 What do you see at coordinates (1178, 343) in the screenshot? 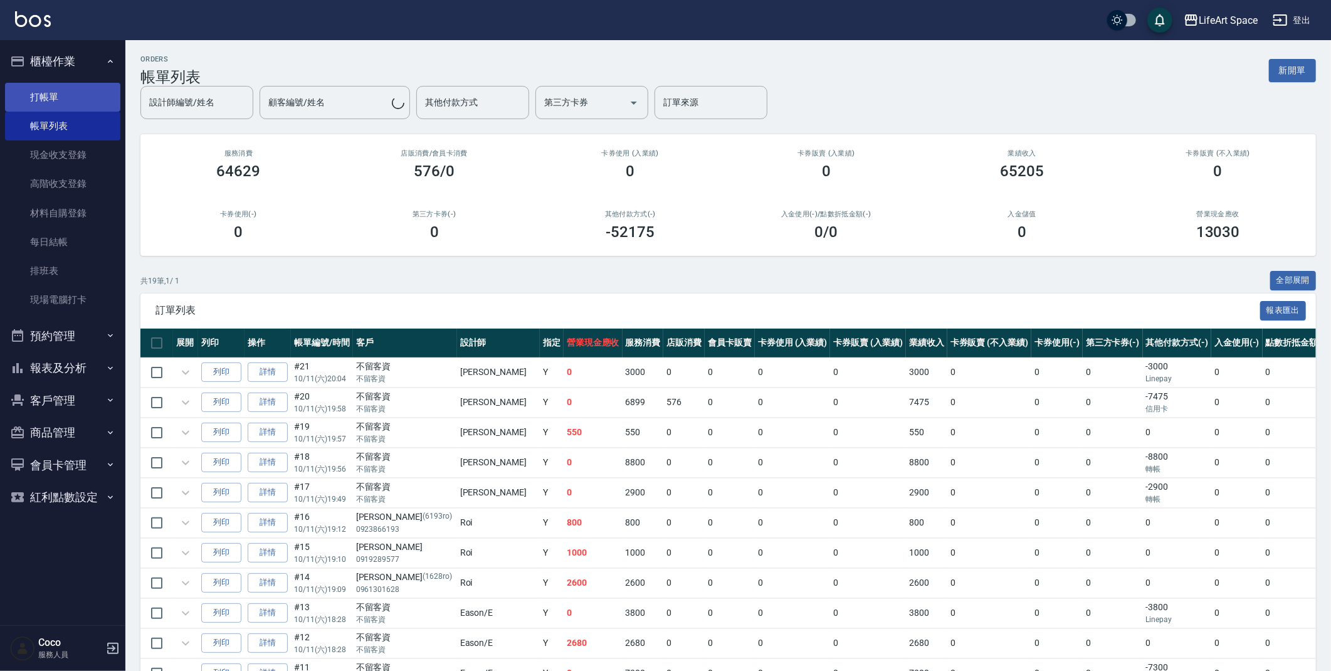
I see `th: 其他付款方式(-)` at bounding box center [1178, 343].